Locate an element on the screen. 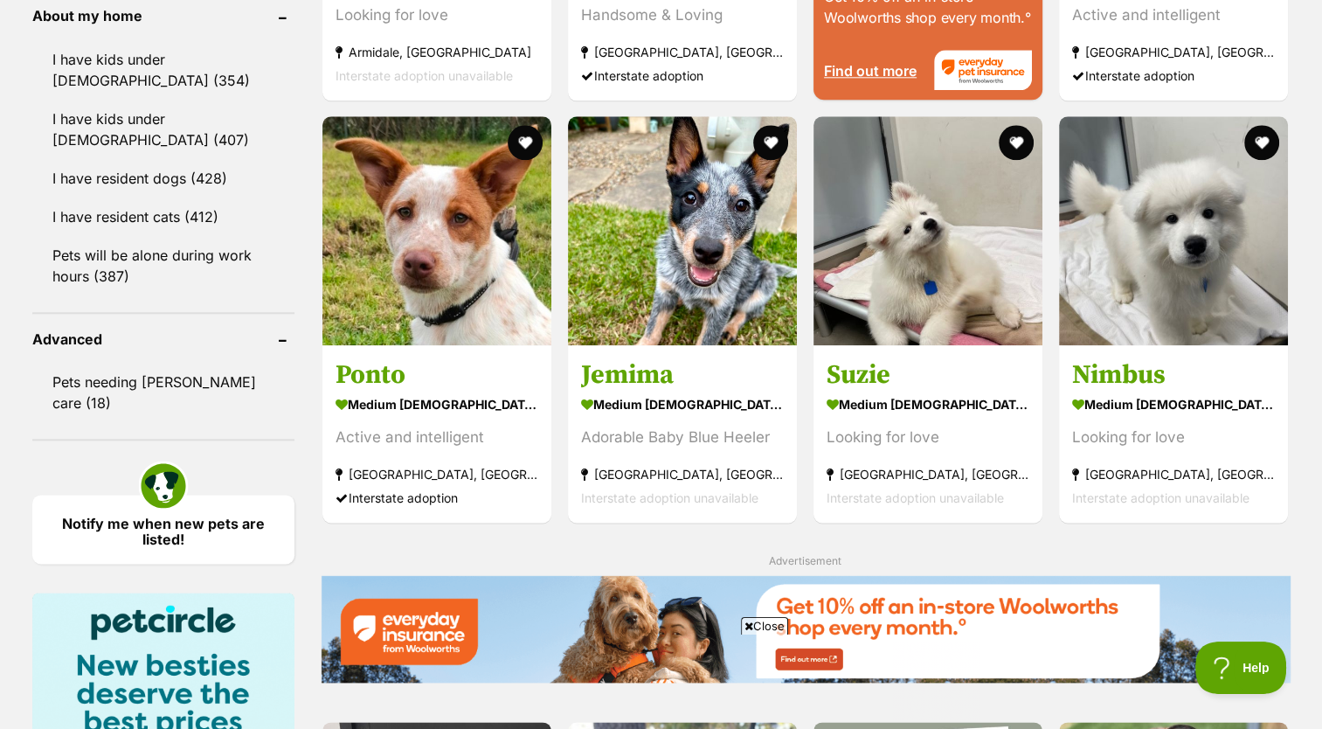 Image resolution: width=1322 pixels, height=729 pixels. img: Suzie - Samoyed Dog is located at coordinates (928, 231).